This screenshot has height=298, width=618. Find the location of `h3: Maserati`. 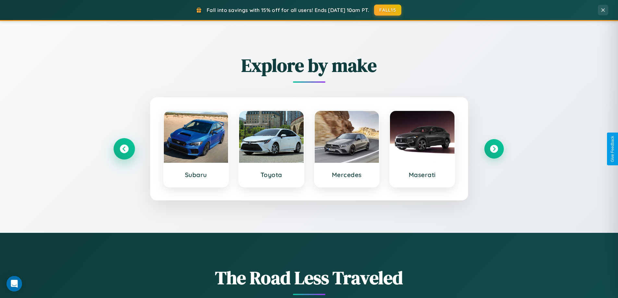

h3: Maserati is located at coordinates (422, 175).